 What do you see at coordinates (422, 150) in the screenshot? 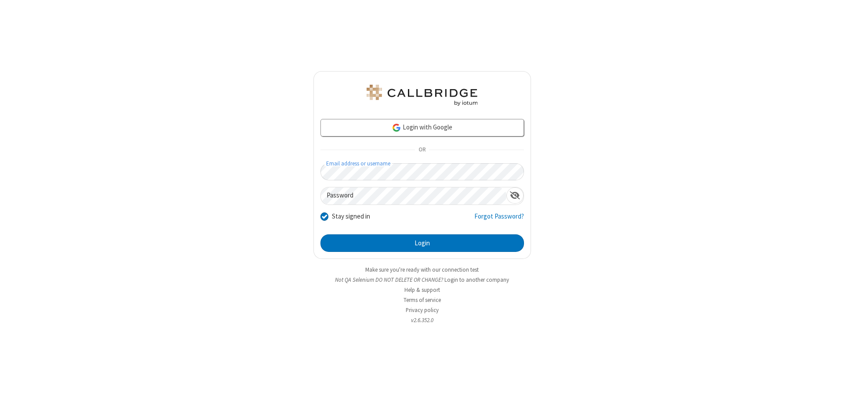
I see `span: OR` at bounding box center [422, 150].